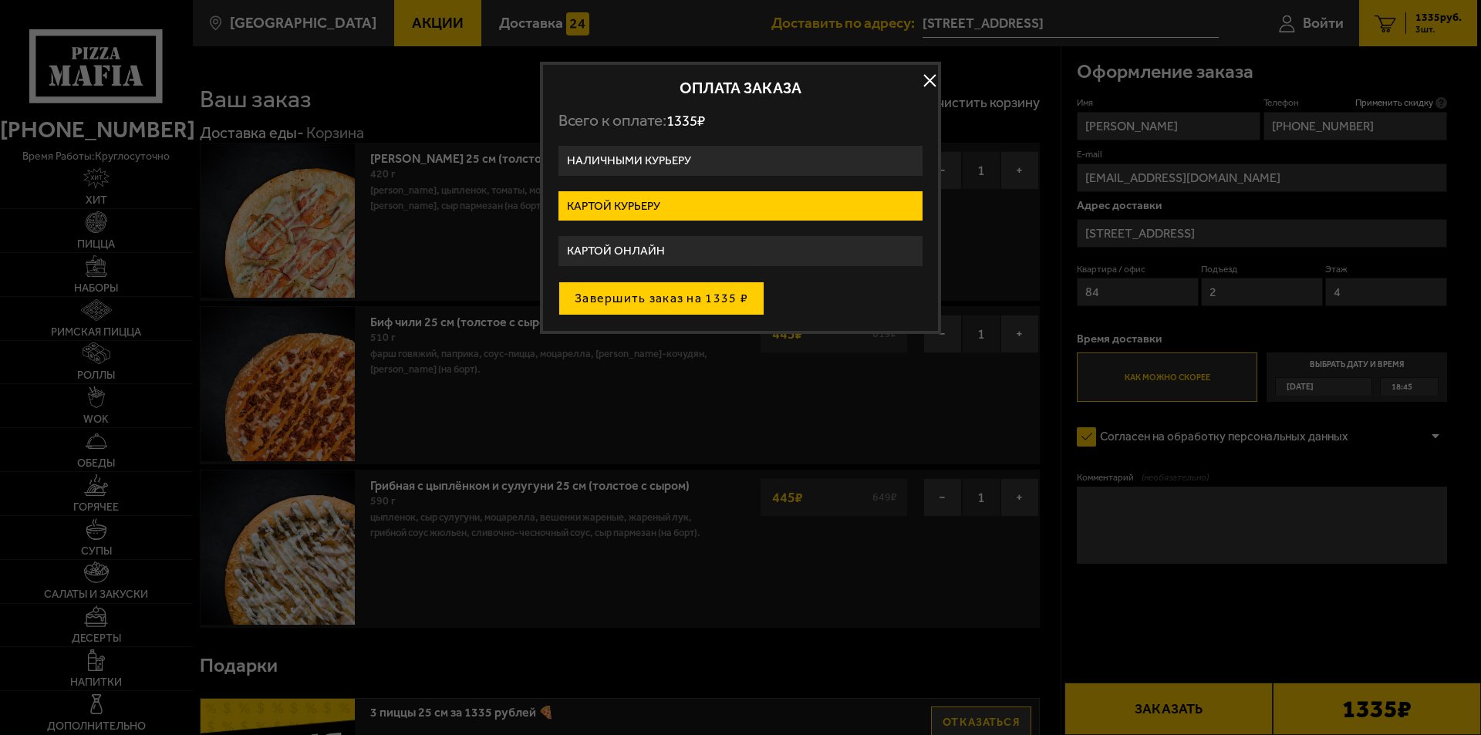 The width and height of the screenshot is (1481, 735). I want to click on label: Картой курьеру, so click(740, 206).